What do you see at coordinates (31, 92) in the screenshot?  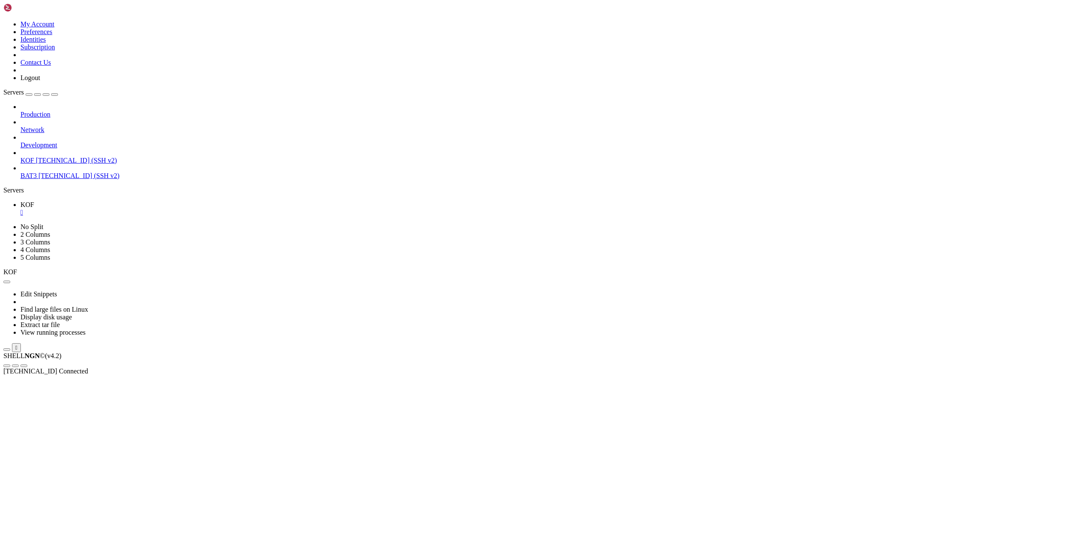 I see `a: Servers` at bounding box center [31, 92].